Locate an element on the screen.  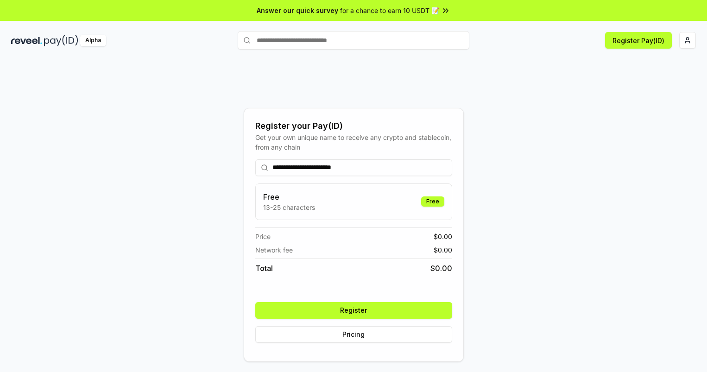
button: Register Pay(ID) is located at coordinates (639, 40).